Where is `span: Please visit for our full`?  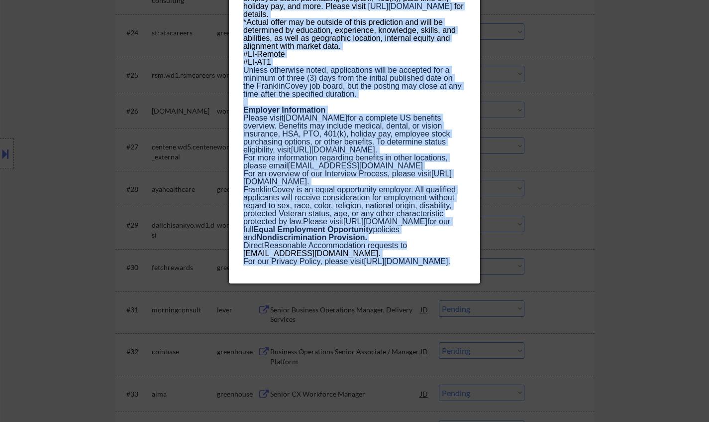
span: Please visit for our full is located at coordinates (347, 225).